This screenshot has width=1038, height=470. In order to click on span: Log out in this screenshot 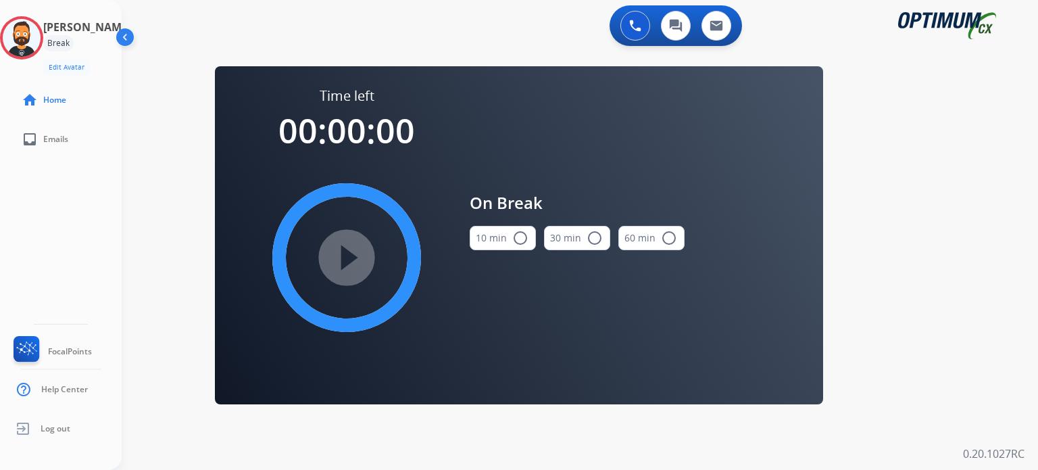, I will do `click(55, 428)`.